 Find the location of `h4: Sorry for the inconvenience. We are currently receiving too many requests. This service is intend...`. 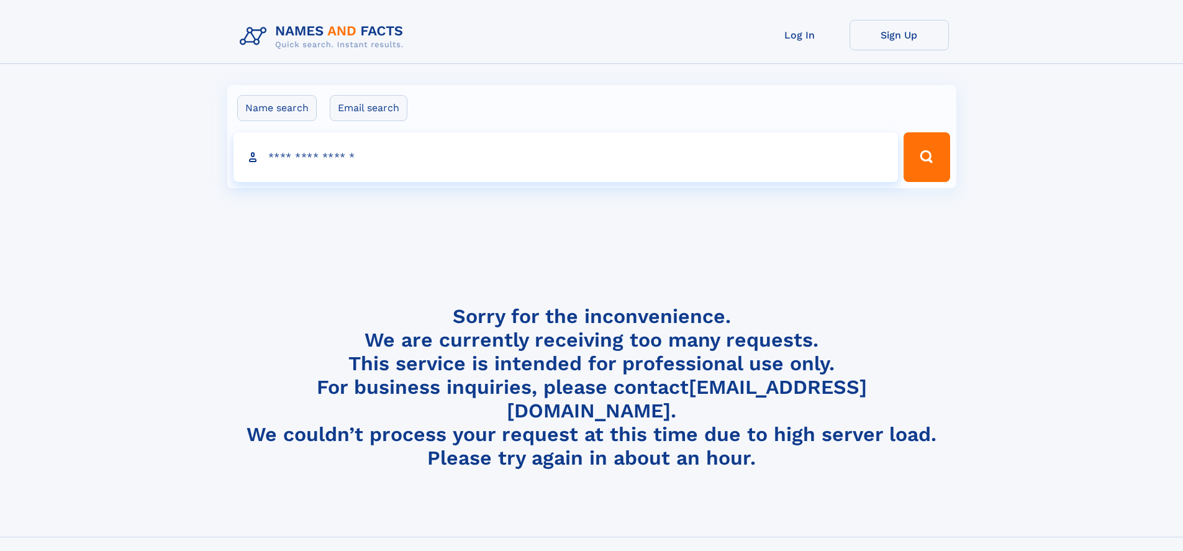

h4: Sorry for the inconvenience. We are currently receiving too many requests. This service is intend... is located at coordinates (592, 387).